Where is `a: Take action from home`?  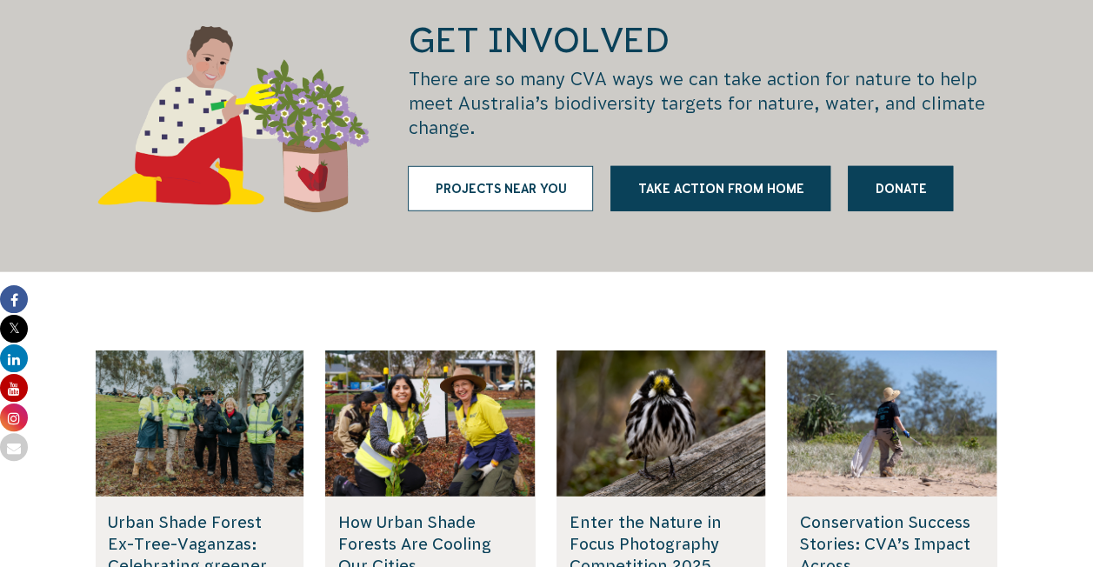
a: Take action from home is located at coordinates (720, 189).